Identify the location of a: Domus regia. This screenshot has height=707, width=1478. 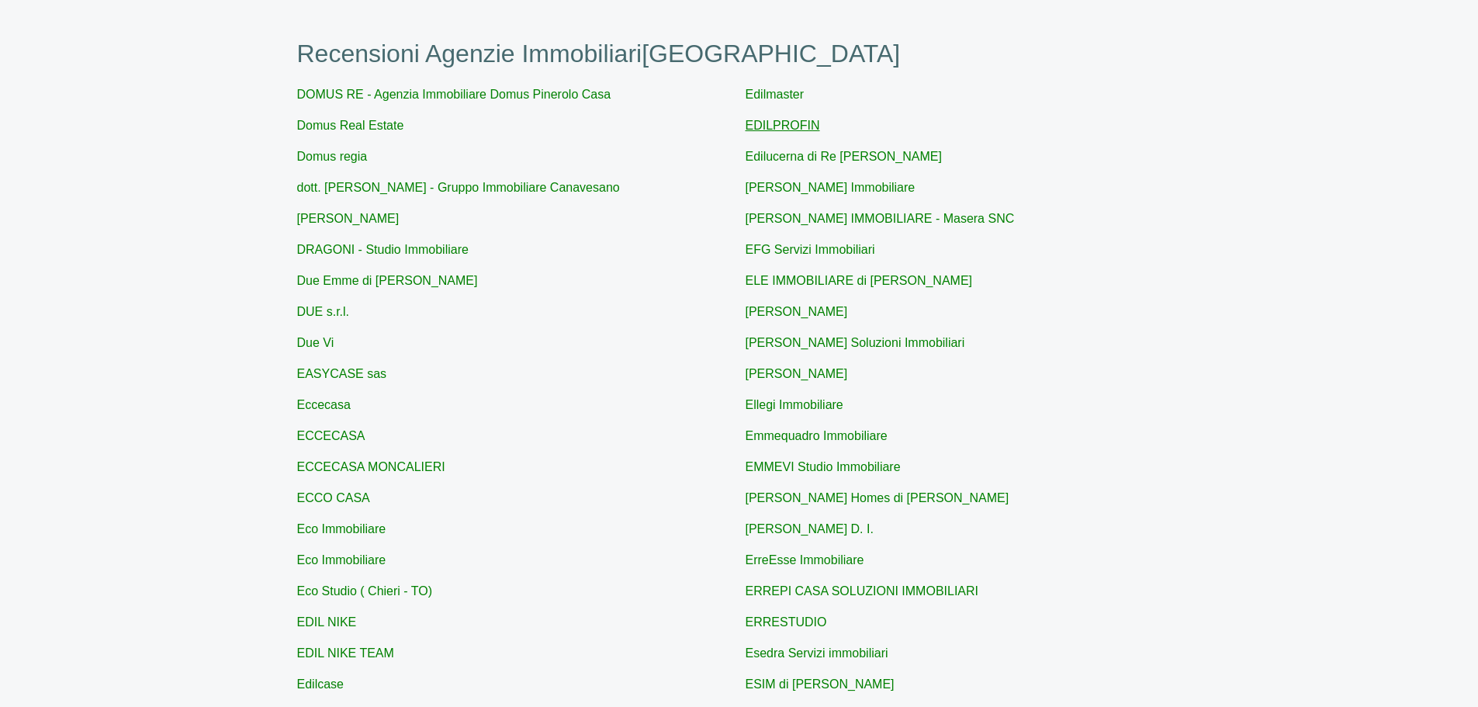
(332, 156).